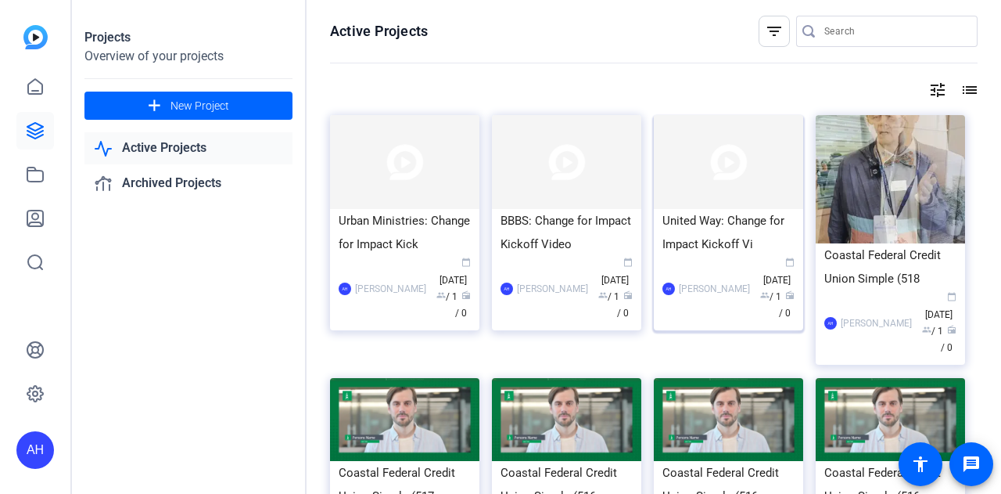 This screenshot has width=1001, height=494. What do you see at coordinates (971, 464) in the screenshot?
I see `mat-icon: message` at bounding box center [971, 464].